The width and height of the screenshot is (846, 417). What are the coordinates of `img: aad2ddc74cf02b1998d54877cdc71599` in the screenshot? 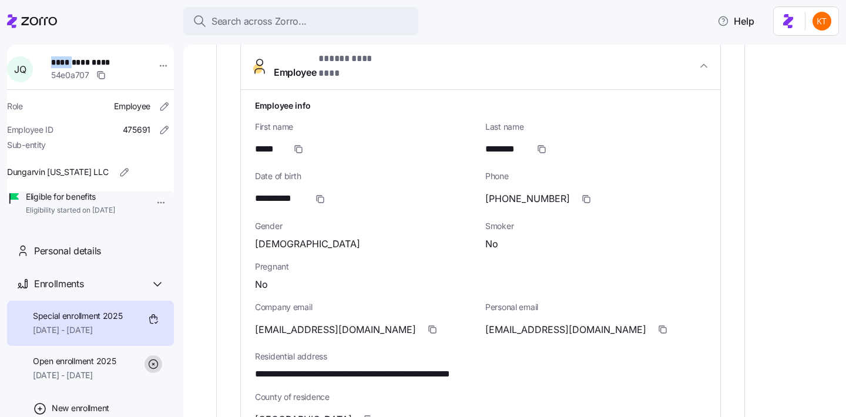 It's located at (822, 21).